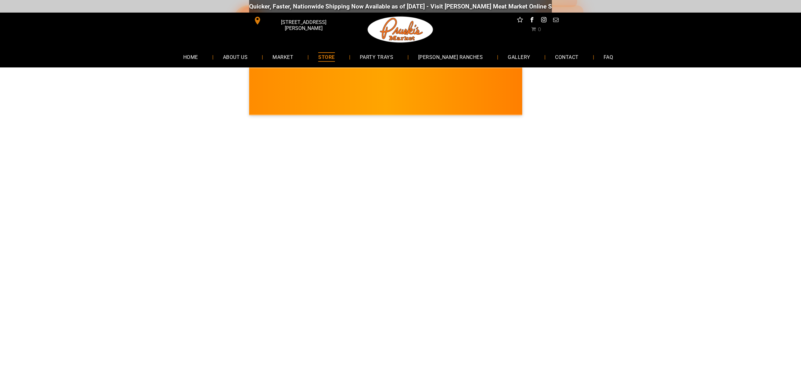 The width and height of the screenshot is (801, 385). Describe the element at coordinates (283, 57) in the screenshot. I see `a: MARKET` at that location.